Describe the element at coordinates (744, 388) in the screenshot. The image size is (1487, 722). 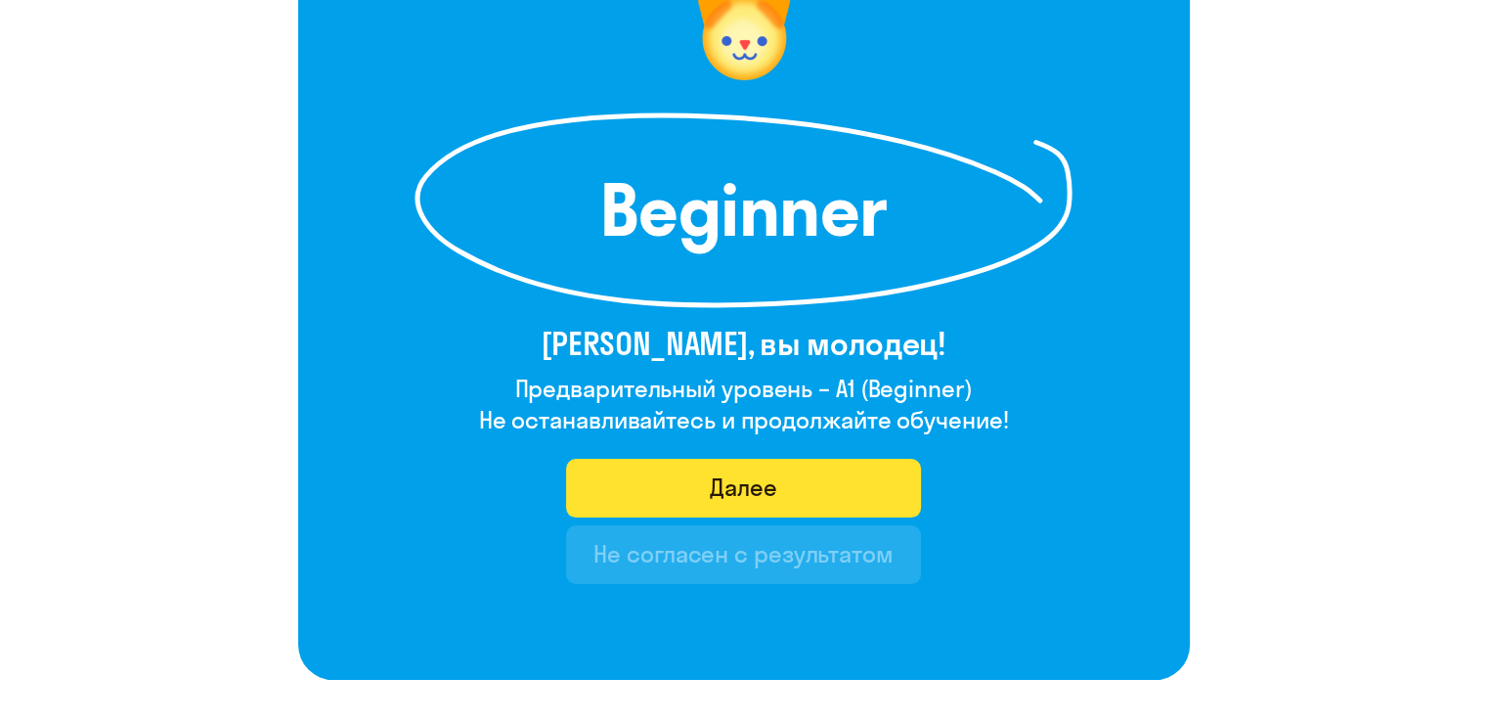
I see `h4: Предварительный уровень – A1 (Beginner)` at that location.